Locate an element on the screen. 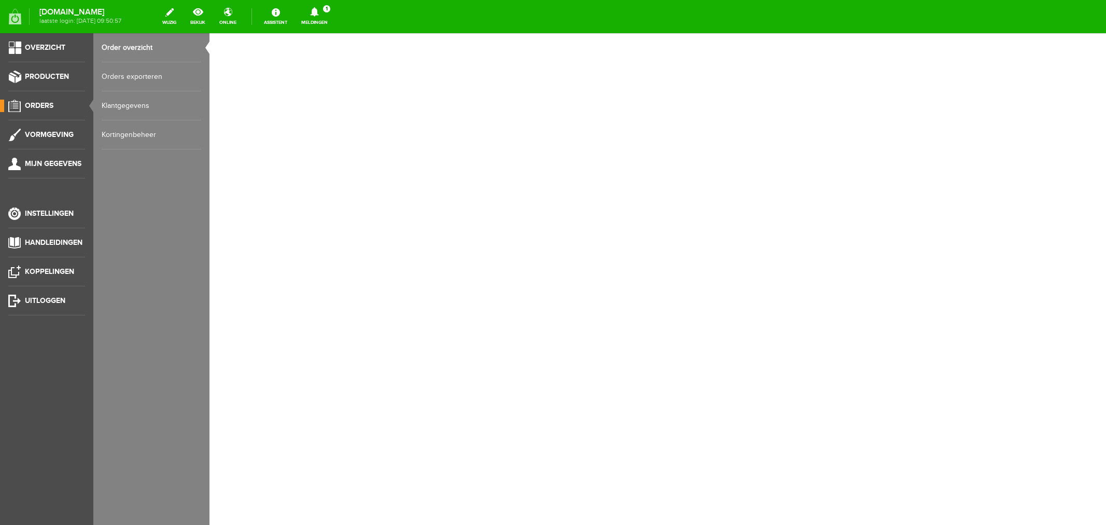 Image resolution: width=1106 pixels, height=525 pixels. a: online is located at coordinates (228, 17).